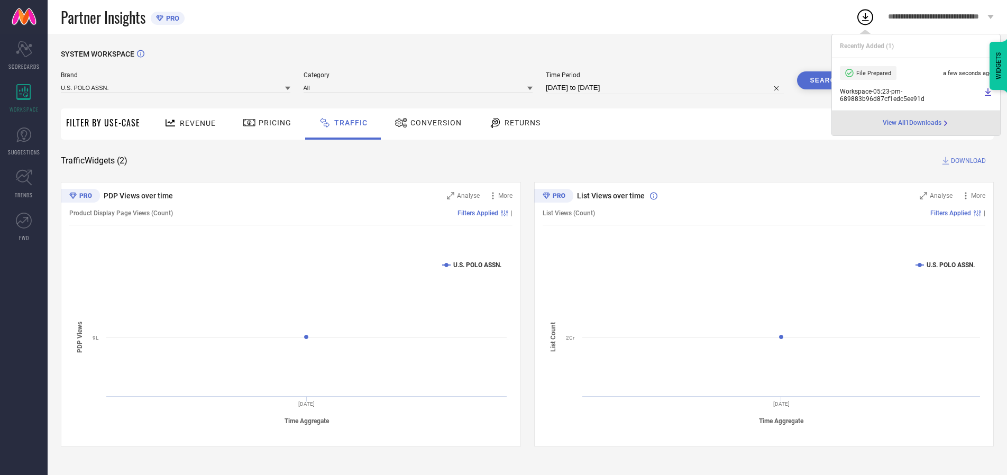  What do you see at coordinates (865, 17) in the screenshot?
I see `div: Open download list` at bounding box center [865, 17].